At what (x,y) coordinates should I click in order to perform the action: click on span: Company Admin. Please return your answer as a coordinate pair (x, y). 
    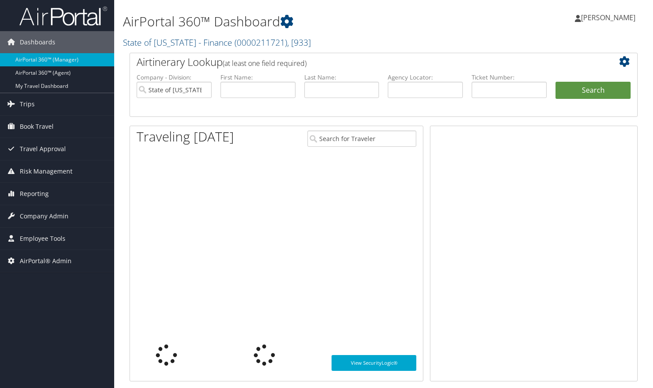
    Looking at the image, I should click on (44, 216).